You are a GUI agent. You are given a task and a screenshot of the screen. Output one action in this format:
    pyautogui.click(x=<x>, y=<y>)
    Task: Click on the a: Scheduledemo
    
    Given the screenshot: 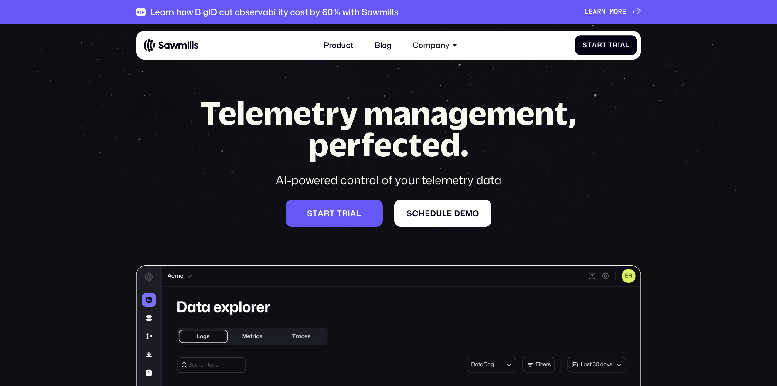 What is the action you would take?
    pyautogui.click(x=443, y=213)
    